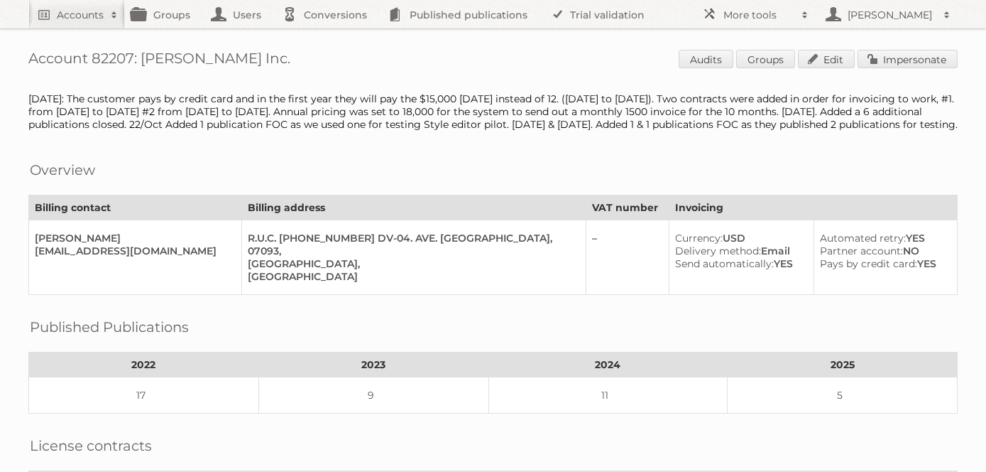 This screenshot has height=472, width=986. Describe the element at coordinates (411, 251) in the screenshot. I see `div: 07093,` at that location.